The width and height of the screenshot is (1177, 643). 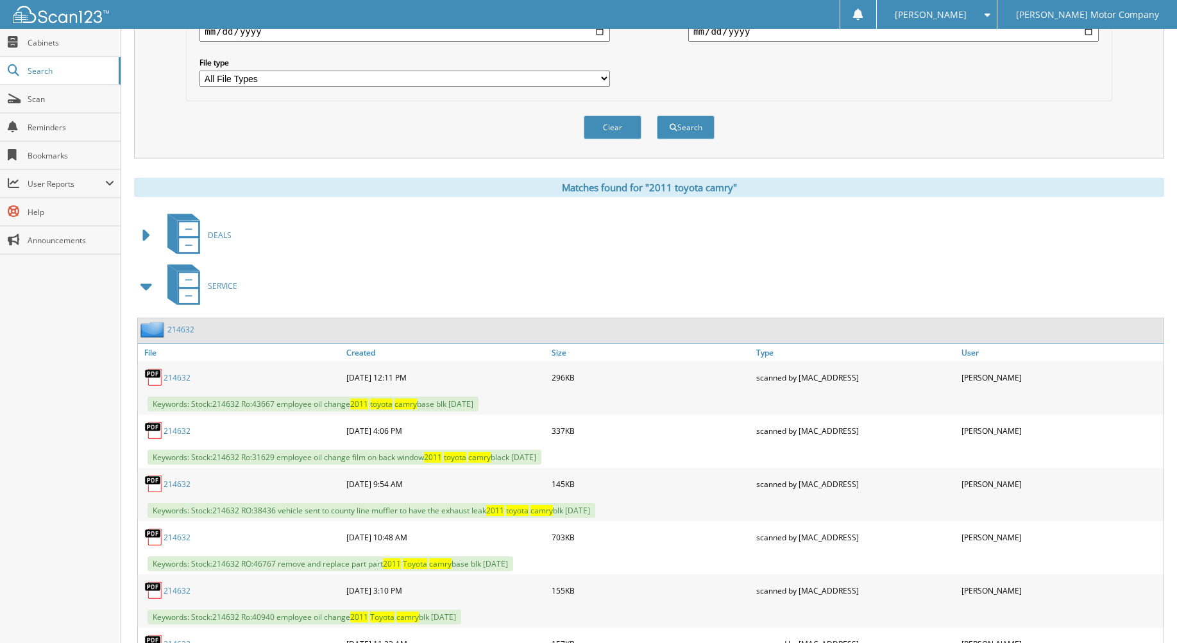 What do you see at coordinates (198, 286) in the screenshot?
I see `a: SERVICE` at bounding box center [198, 286].